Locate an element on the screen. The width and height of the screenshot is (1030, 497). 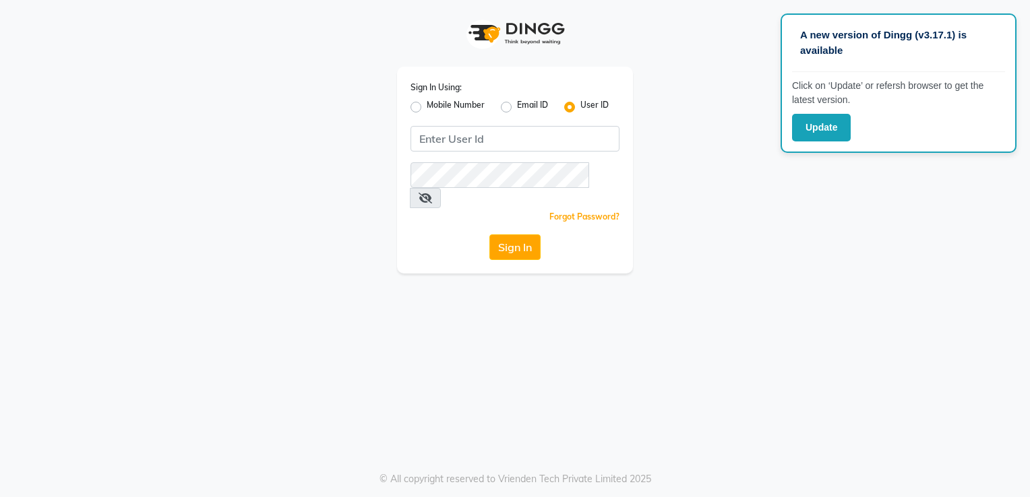
label: Email ID is located at coordinates (532, 107).